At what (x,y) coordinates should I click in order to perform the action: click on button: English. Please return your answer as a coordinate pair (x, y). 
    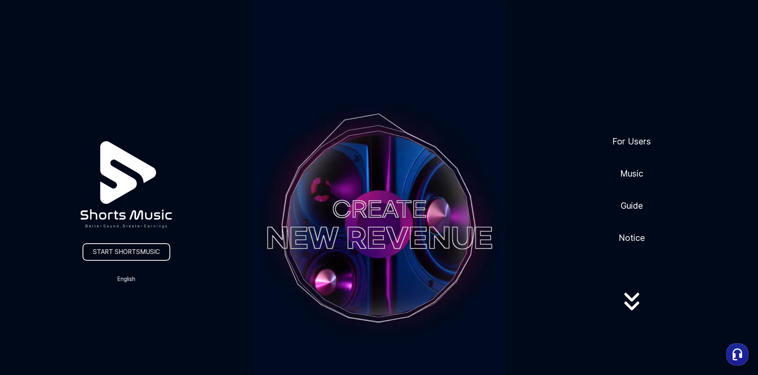
    Looking at the image, I should click on (126, 279).